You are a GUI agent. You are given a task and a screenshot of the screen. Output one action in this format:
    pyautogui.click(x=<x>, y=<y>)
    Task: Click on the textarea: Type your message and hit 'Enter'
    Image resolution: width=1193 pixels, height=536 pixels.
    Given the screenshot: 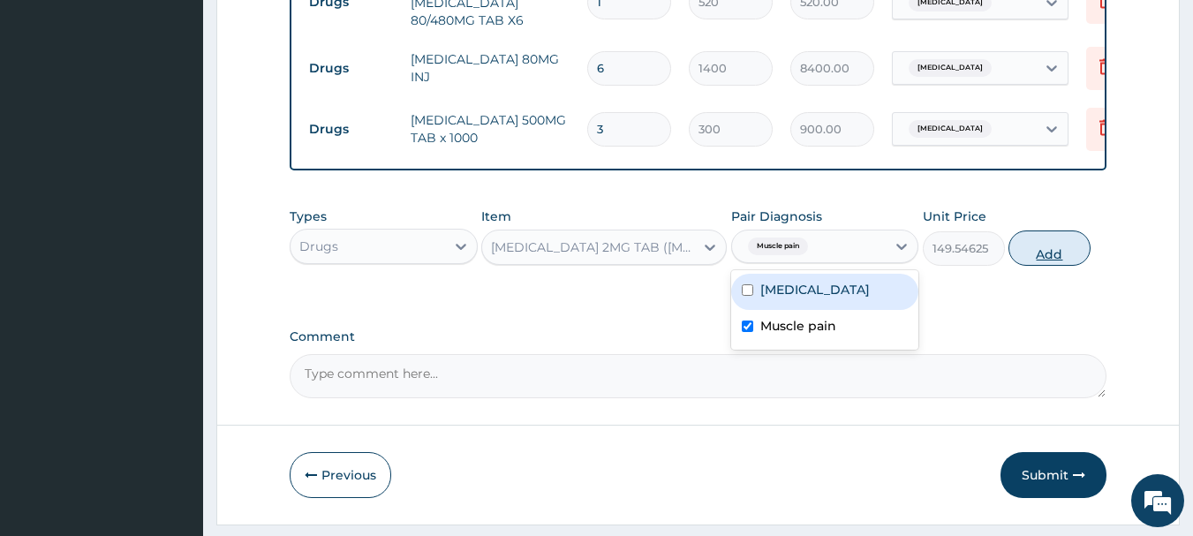 What is the action you would take?
    pyautogui.click(x=172, y=383)
    